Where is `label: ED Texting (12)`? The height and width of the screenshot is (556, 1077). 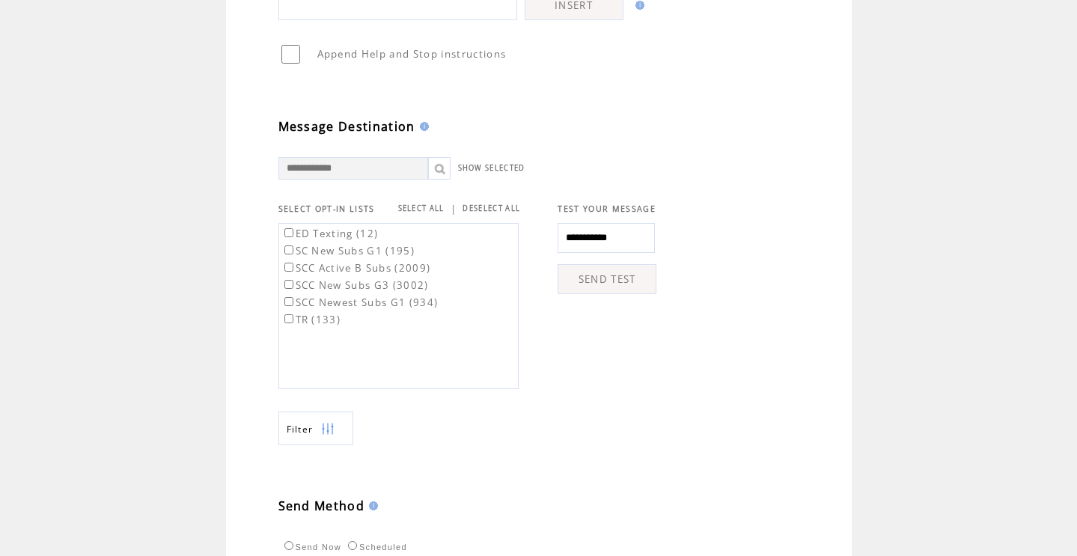
label: ED Texting (12) is located at coordinates (330, 234).